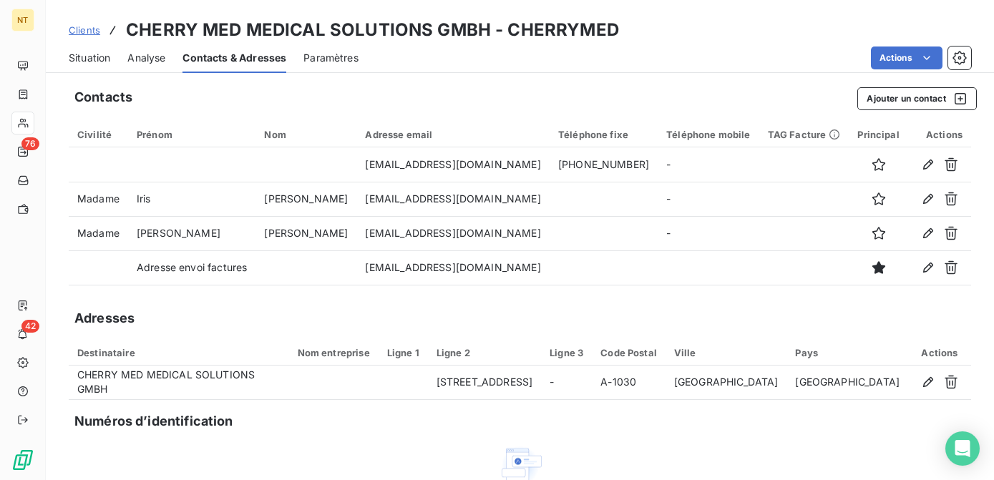 This screenshot has height=480, width=994. Describe the element at coordinates (628, 383) in the screenshot. I see `td: A-1030` at that location.